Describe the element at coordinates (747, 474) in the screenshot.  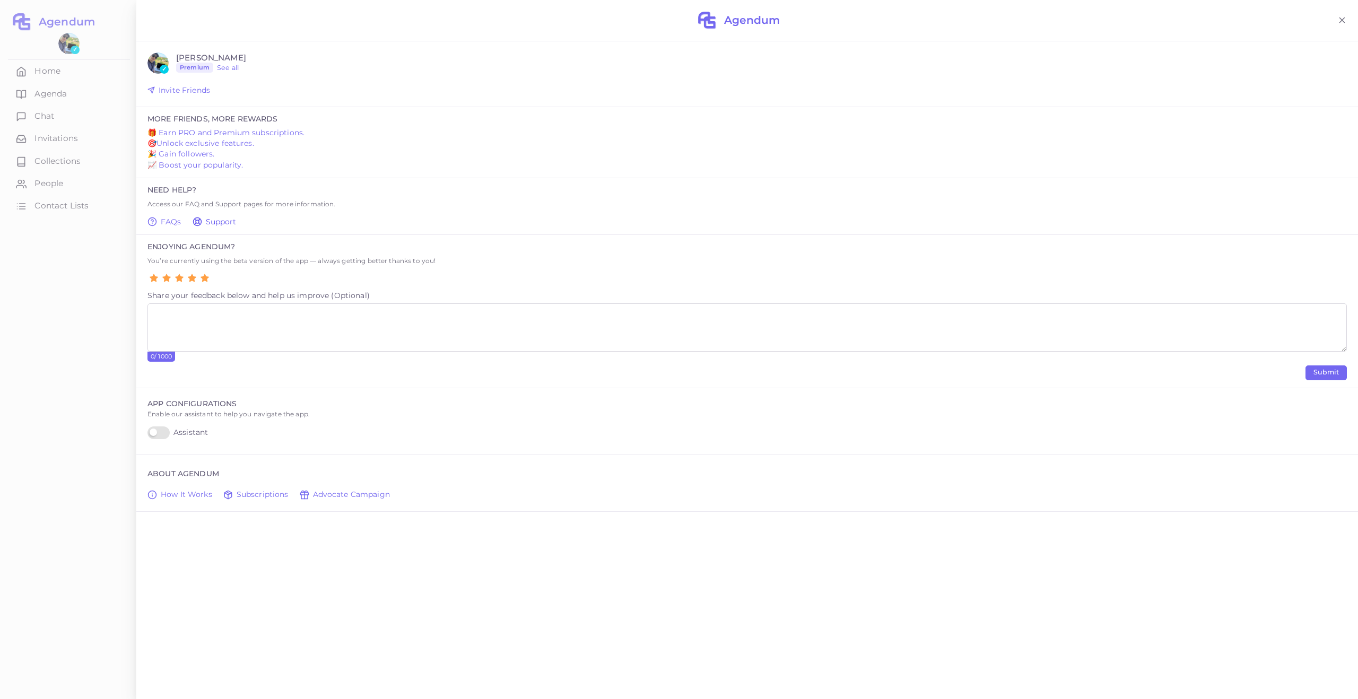
I see `h6: About Agendum` at that location.